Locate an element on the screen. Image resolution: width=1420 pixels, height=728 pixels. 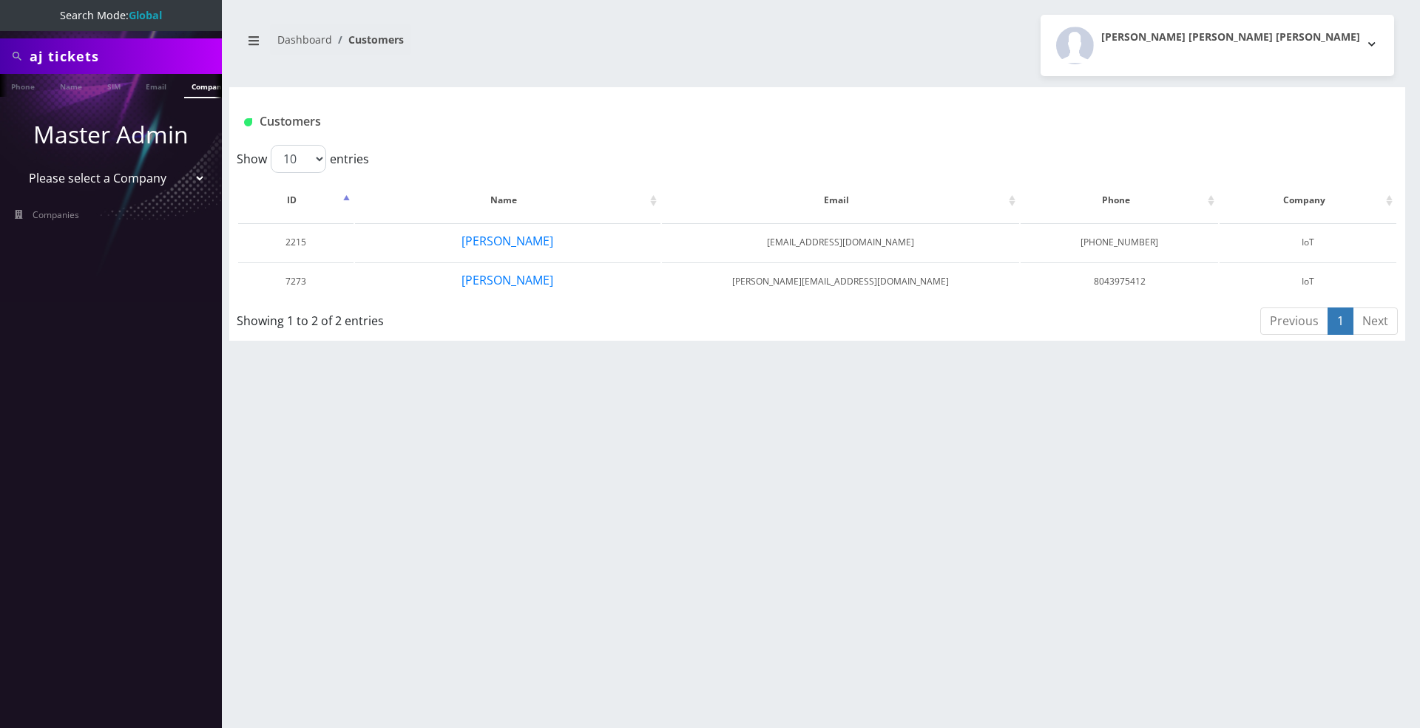
a: Previous is located at coordinates (1294, 321).